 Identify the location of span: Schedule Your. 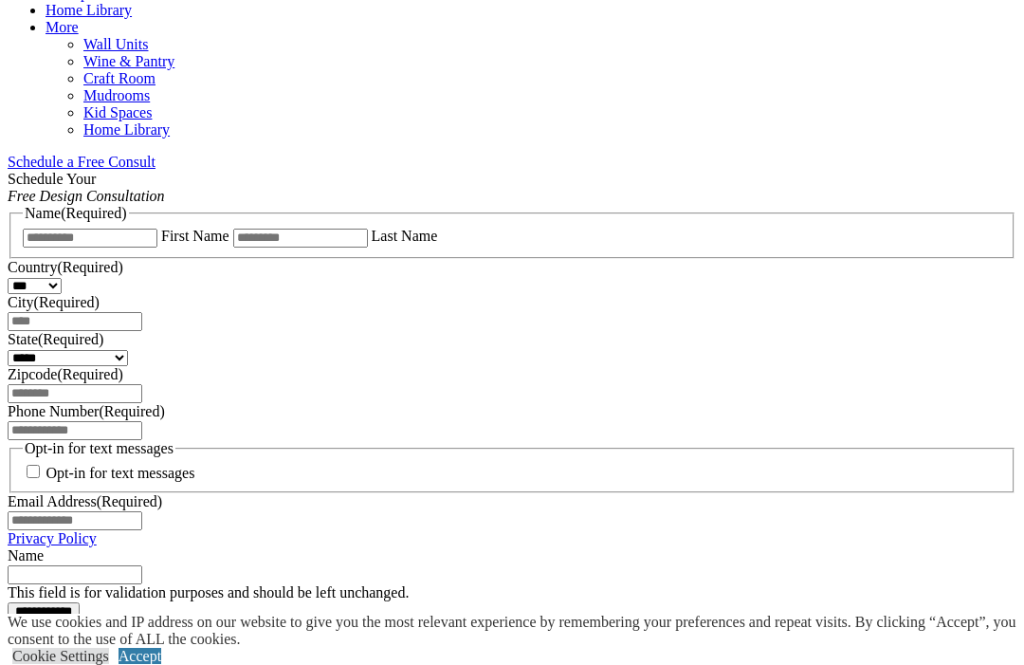
(86, 187).